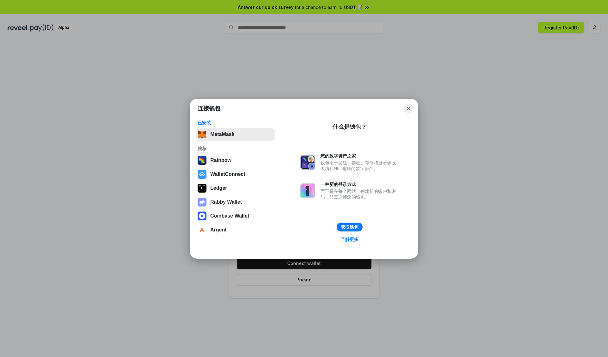 This screenshot has width=608, height=357. Describe the element at coordinates (360, 194) in the screenshot. I see `div: 而不是在每个网站上创建新的账户和密码，只需连接您的钱包。` at that location.